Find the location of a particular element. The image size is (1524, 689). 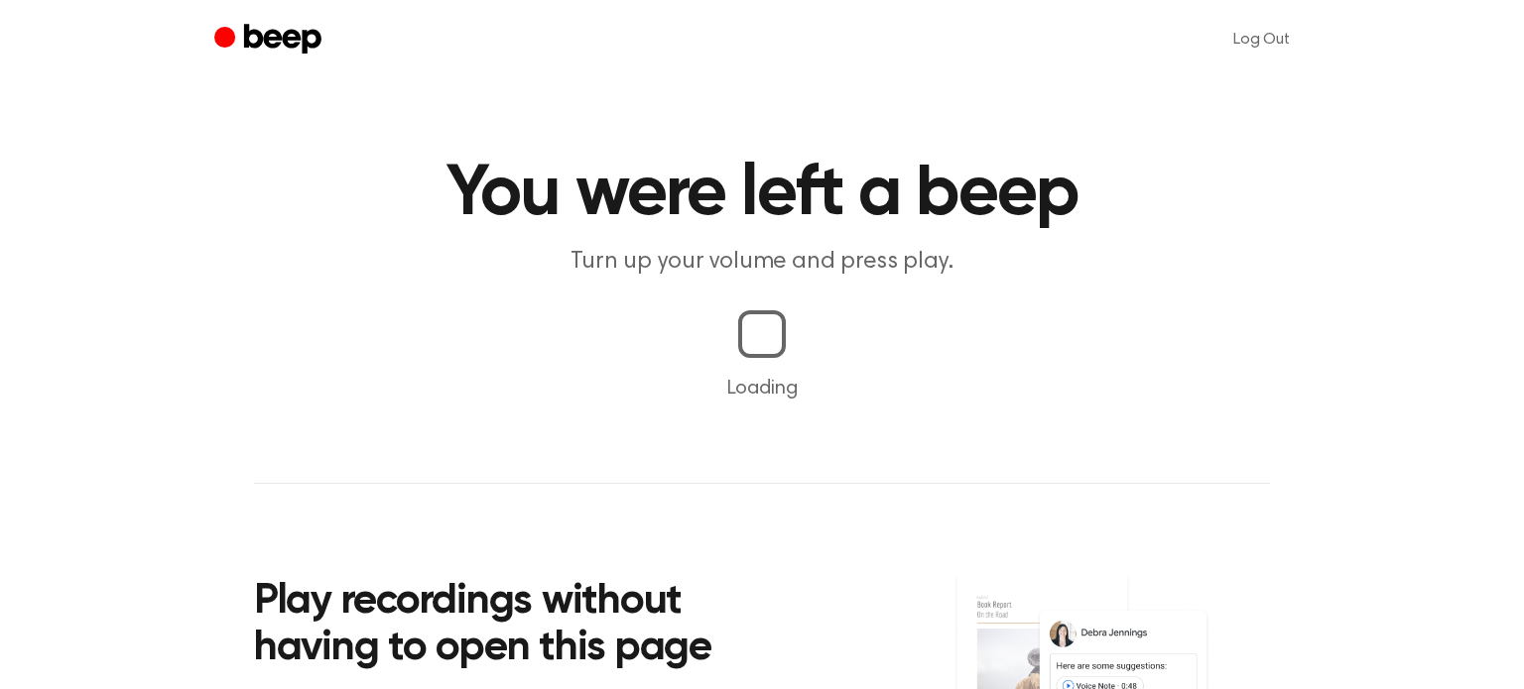

a: Beep is located at coordinates (270, 40).